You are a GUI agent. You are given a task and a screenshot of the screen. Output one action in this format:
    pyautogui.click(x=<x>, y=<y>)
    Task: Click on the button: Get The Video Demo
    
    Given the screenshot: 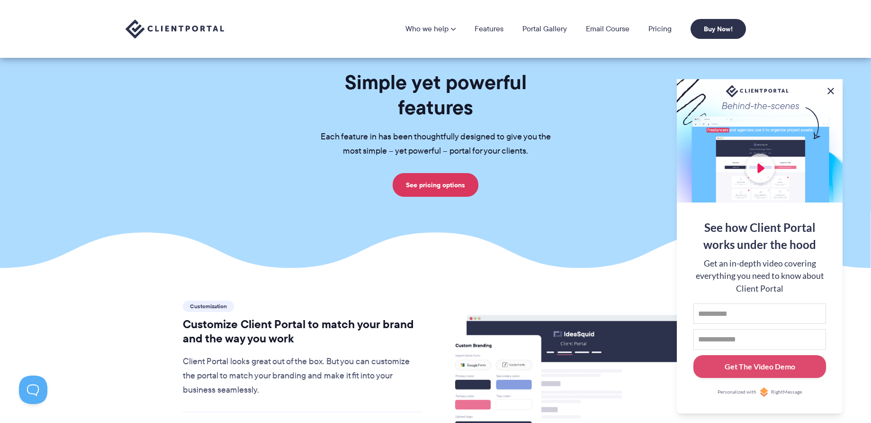 What is the action you would take?
    pyautogui.click(x=760, y=366)
    